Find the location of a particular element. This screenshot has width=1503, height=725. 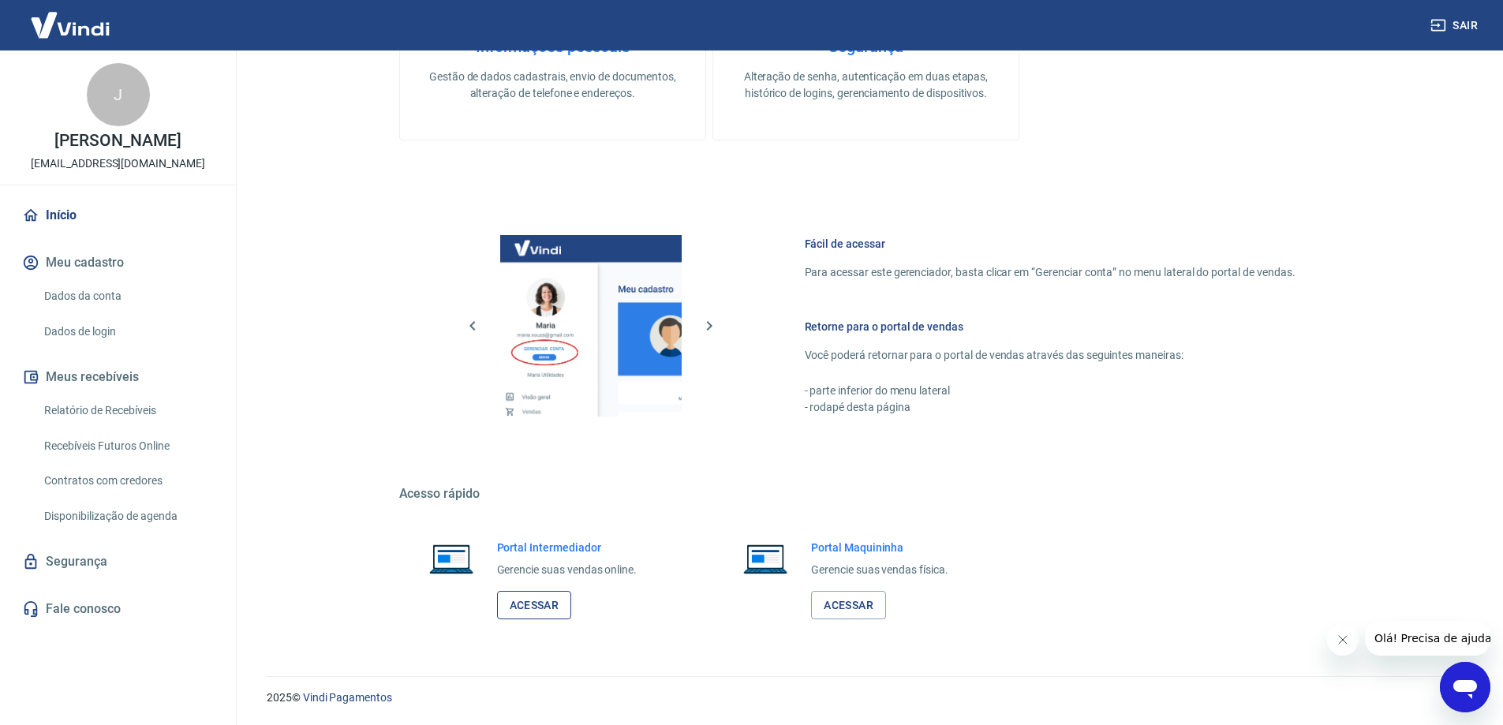

a: Fale conosco is located at coordinates (118, 609).